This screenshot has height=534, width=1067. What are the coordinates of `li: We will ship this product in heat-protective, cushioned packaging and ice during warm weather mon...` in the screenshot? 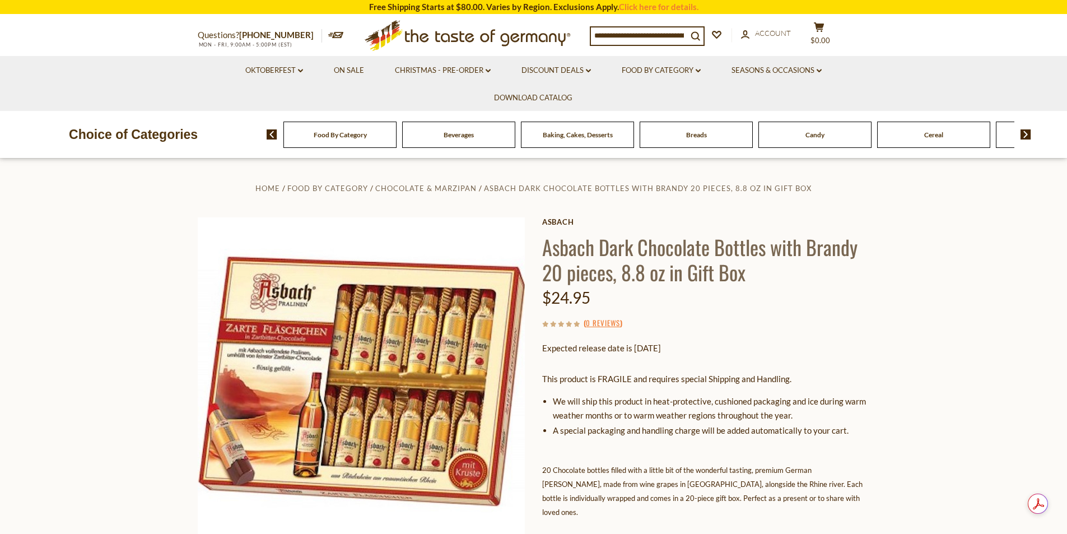 It's located at (711, 408).